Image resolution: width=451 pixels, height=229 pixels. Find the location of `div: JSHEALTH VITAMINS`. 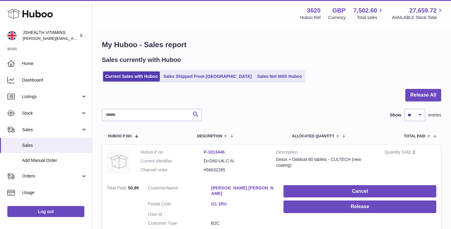

div: JSHEALTH VITAMINS is located at coordinates (50, 36).